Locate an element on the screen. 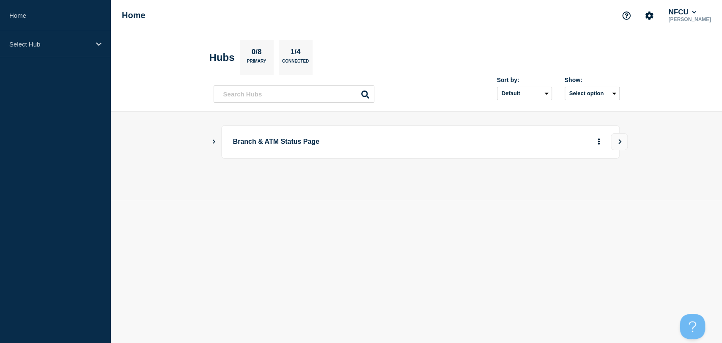 Image resolution: width=722 pixels, height=343 pixels. button: NFCU is located at coordinates (682, 12).